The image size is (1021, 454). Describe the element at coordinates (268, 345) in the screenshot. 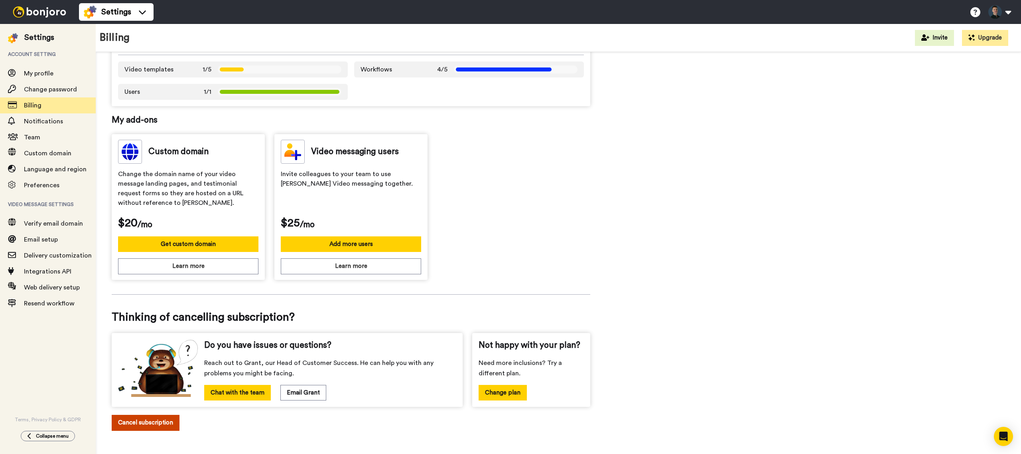

I see `span: Do you have issues or questions?` at that location.